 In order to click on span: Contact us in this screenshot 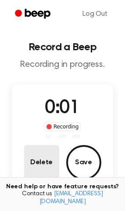, I will do `click(62, 198)`.